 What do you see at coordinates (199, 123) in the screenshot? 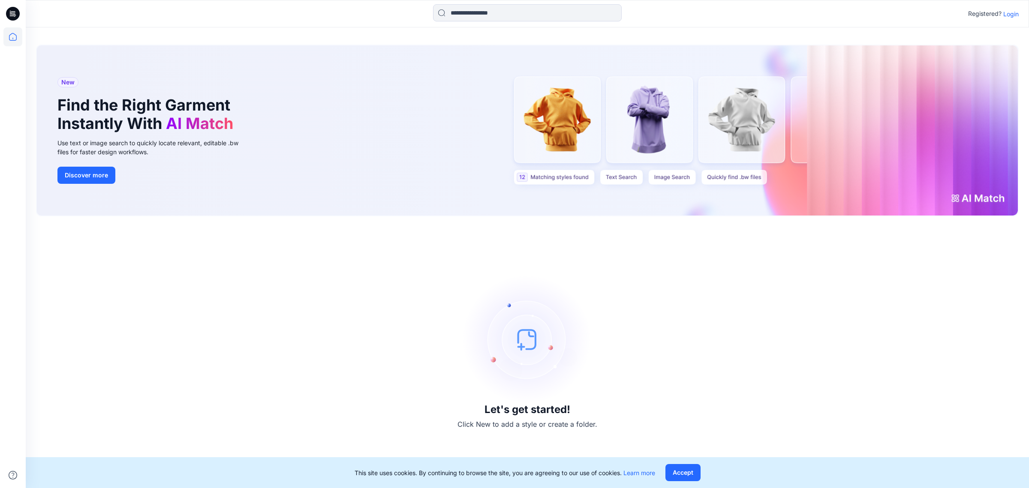
I see `span: AI Match` at bounding box center [199, 123].